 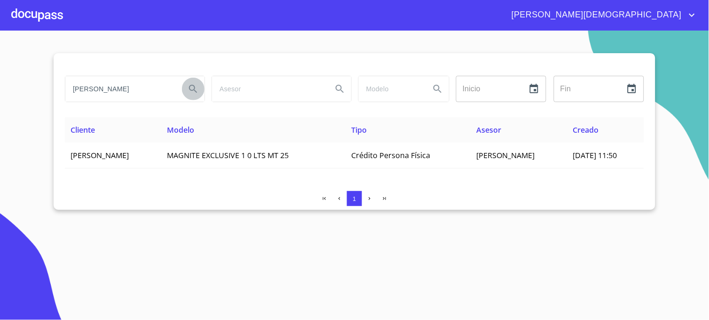 I want to click on span: Crédito Persona Física, so click(x=391, y=155).